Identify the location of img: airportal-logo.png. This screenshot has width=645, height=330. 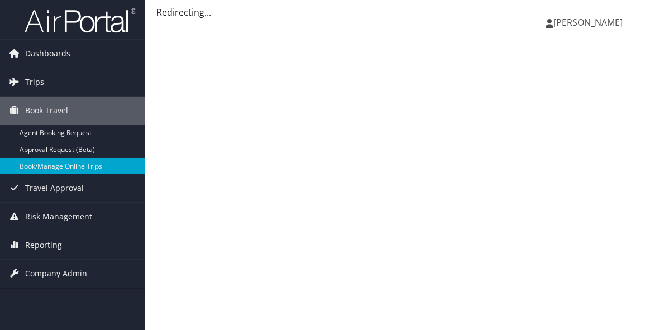
(80, 20).